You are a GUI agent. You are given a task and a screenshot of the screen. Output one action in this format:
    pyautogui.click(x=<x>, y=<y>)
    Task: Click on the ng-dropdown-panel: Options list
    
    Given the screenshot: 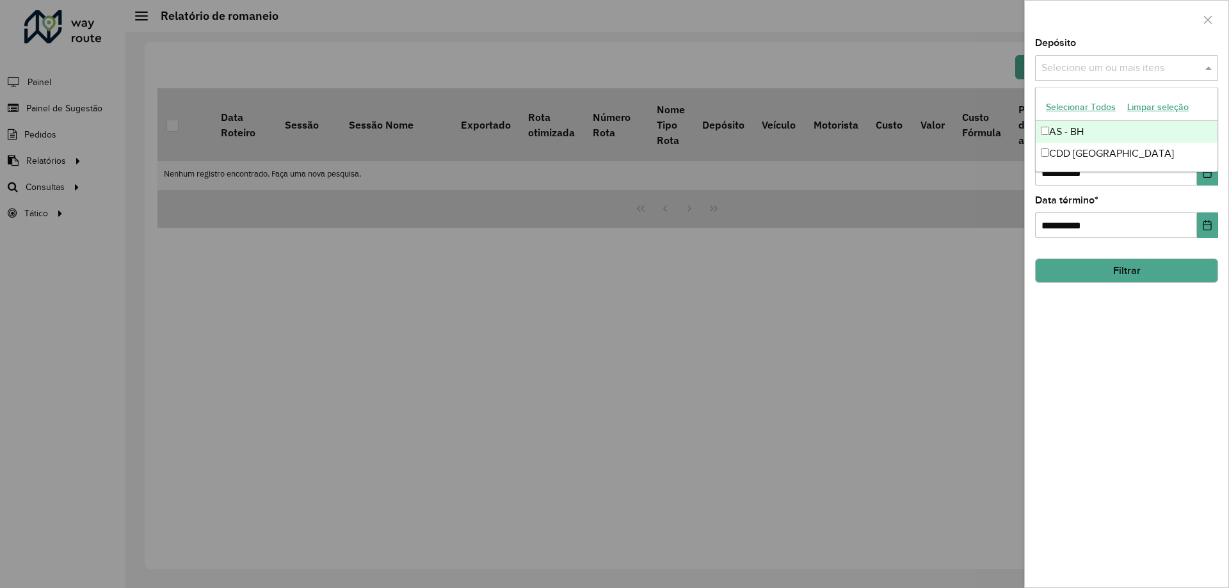 What is the action you would take?
    pyautogui.click(x=1126, y=129)
    